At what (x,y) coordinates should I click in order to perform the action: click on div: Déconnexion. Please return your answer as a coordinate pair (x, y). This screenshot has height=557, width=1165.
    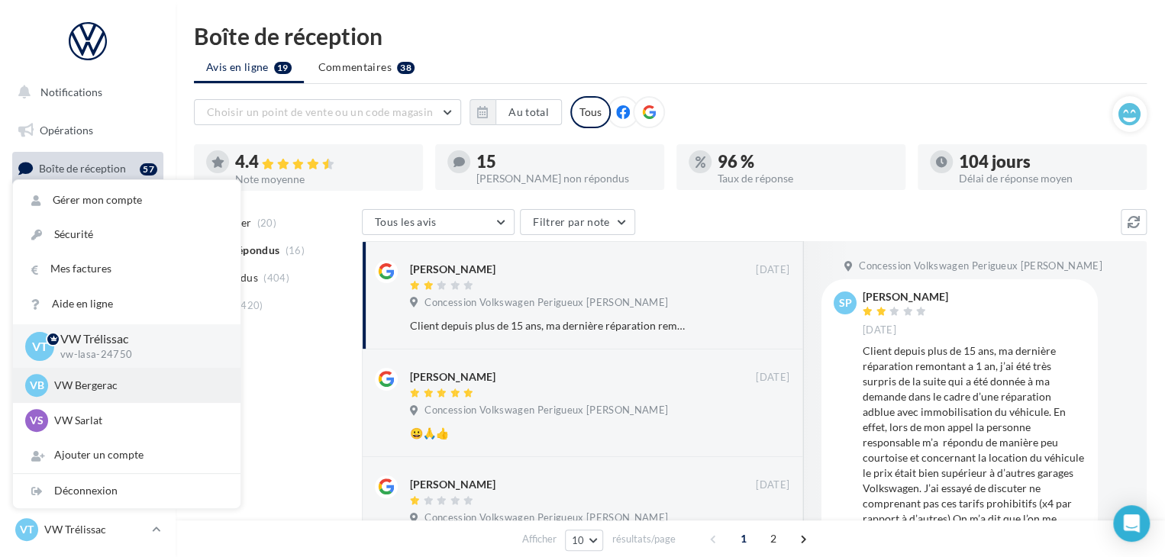
    Looking at the image, I should click on (127, 491).